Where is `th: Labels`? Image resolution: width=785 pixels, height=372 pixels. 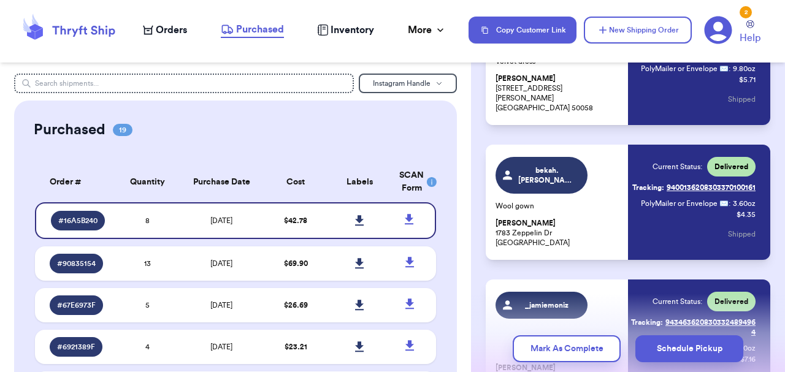
th: Labels is located at coordinates (359, 182).